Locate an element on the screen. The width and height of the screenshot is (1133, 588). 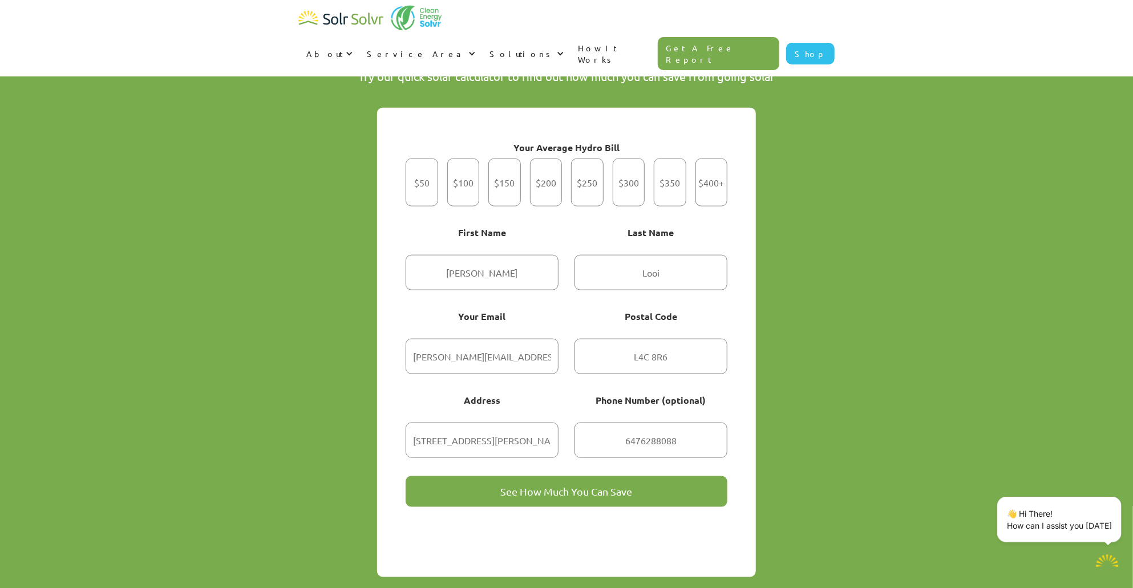
label: Your Email is located at coordinates (482, 317).